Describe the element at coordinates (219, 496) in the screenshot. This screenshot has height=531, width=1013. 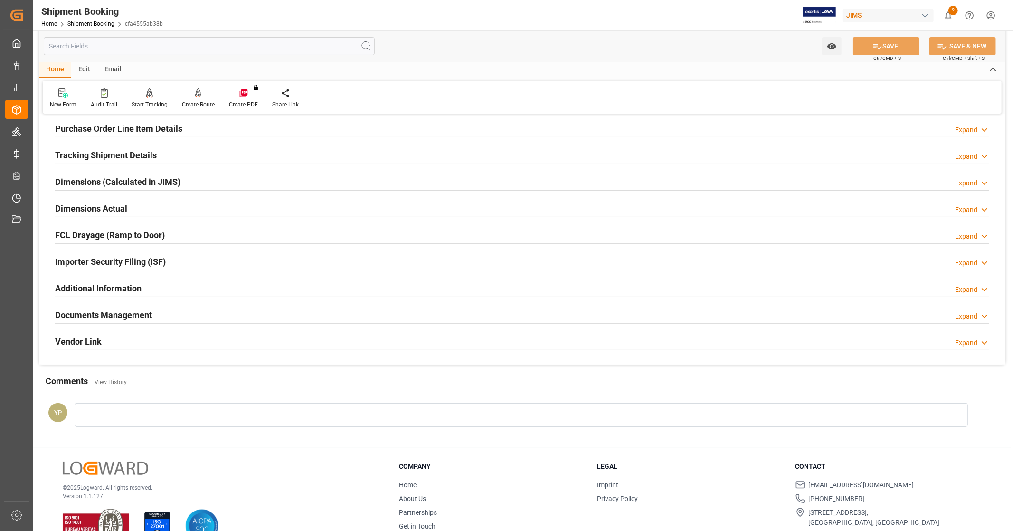
I see `p: Version 1.1.127` at that location.